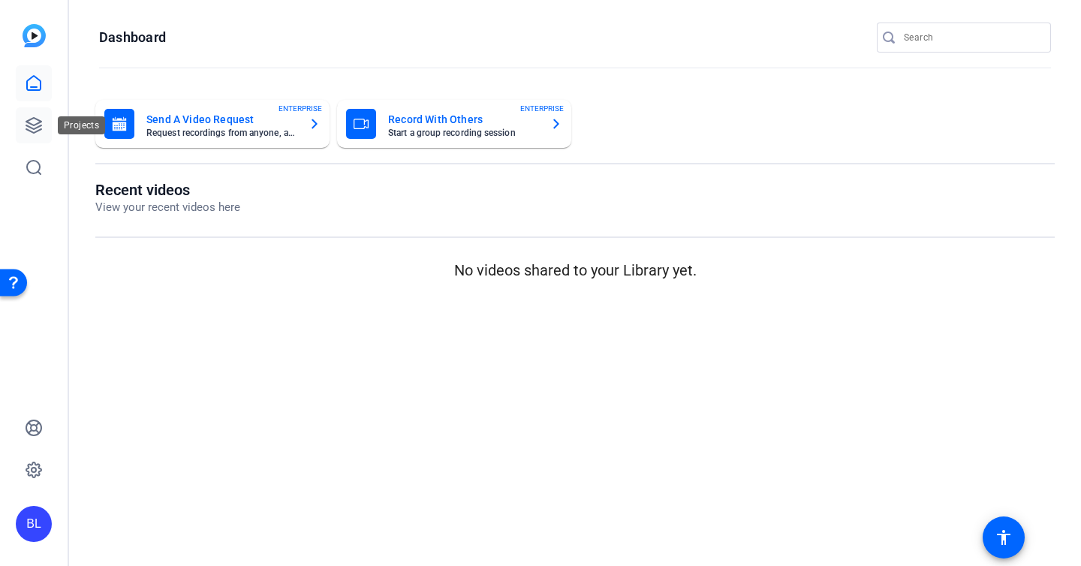  What do you see at coordinates (463, 119) in the screenshot?
I see `mat-card-title: Record With Others` at bounding box center [463, 119].